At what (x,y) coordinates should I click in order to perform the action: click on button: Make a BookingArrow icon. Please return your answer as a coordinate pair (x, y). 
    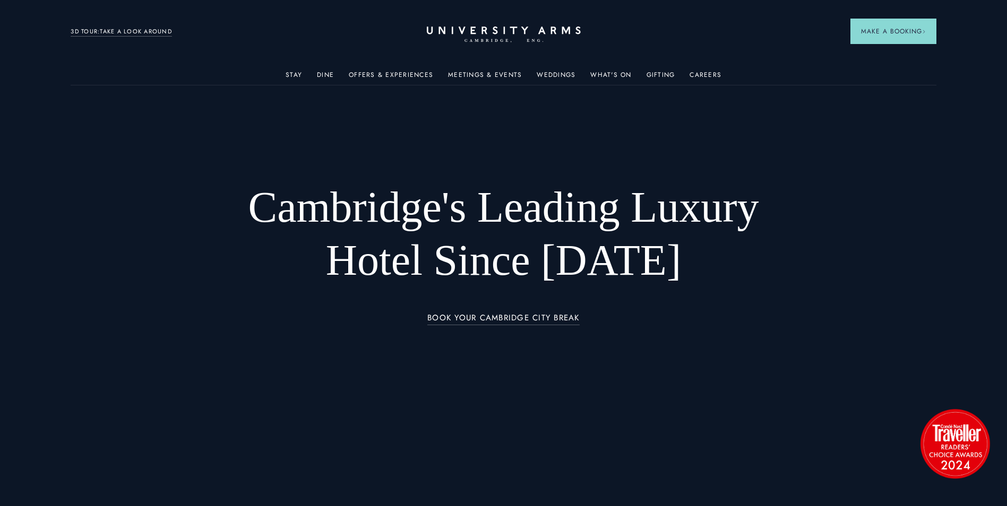
    Looking at the image, I should click on (893, 31).